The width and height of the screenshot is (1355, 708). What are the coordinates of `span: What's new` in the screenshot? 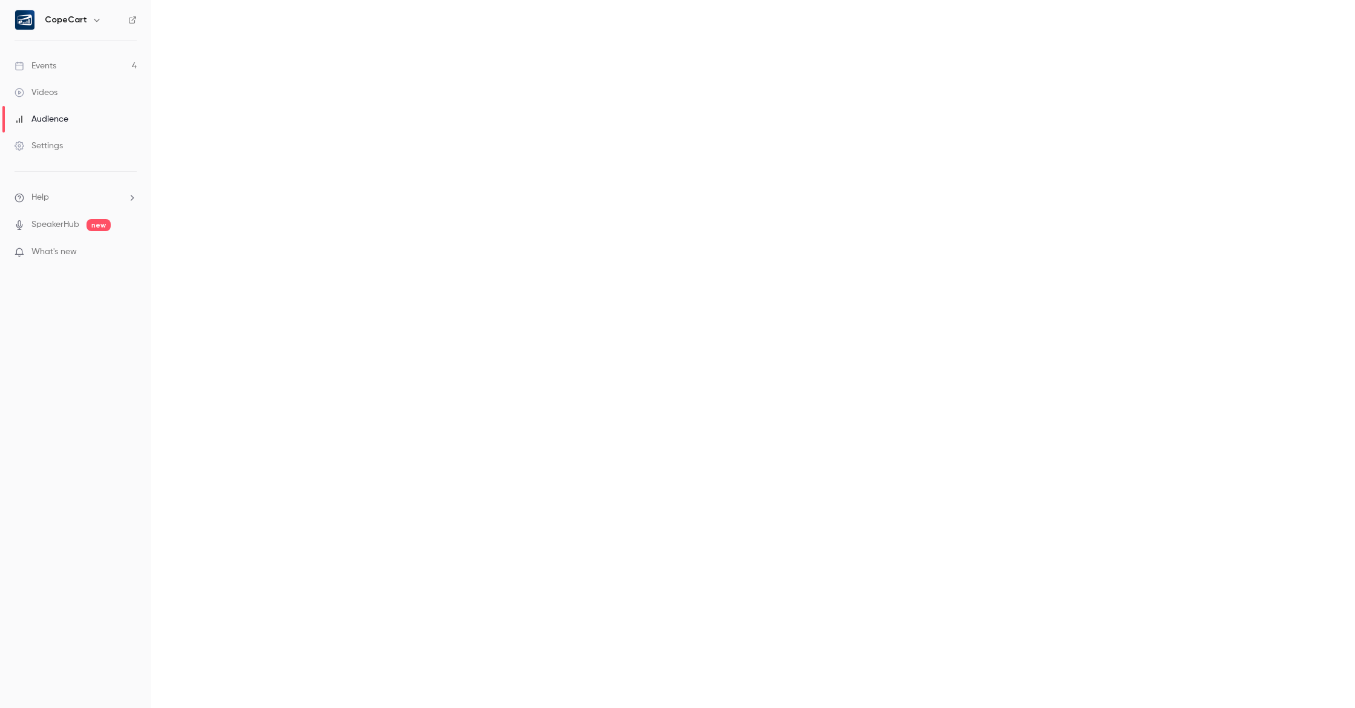 It's located at (54, 252).